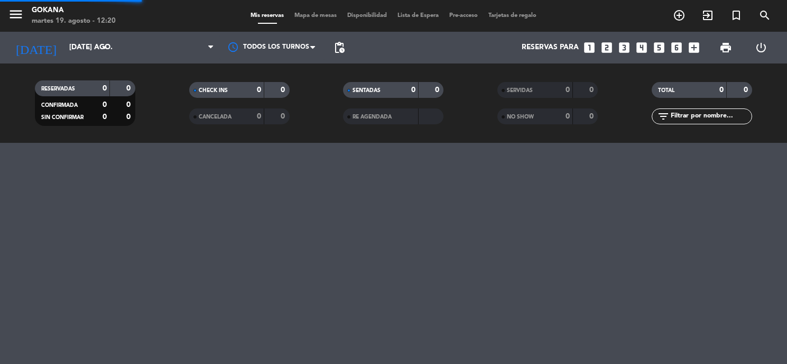 This screenshot has height=364, width=787. I want to click on i: arrow_drop_down, so click(105, 48).